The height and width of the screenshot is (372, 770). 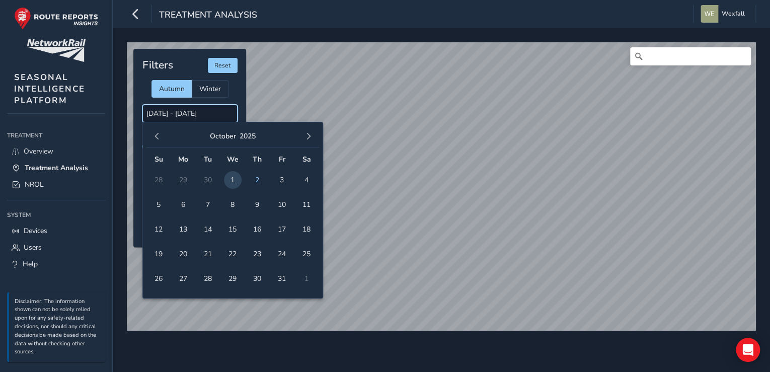 I want to click on span: 3, so click(x=282, y=180).